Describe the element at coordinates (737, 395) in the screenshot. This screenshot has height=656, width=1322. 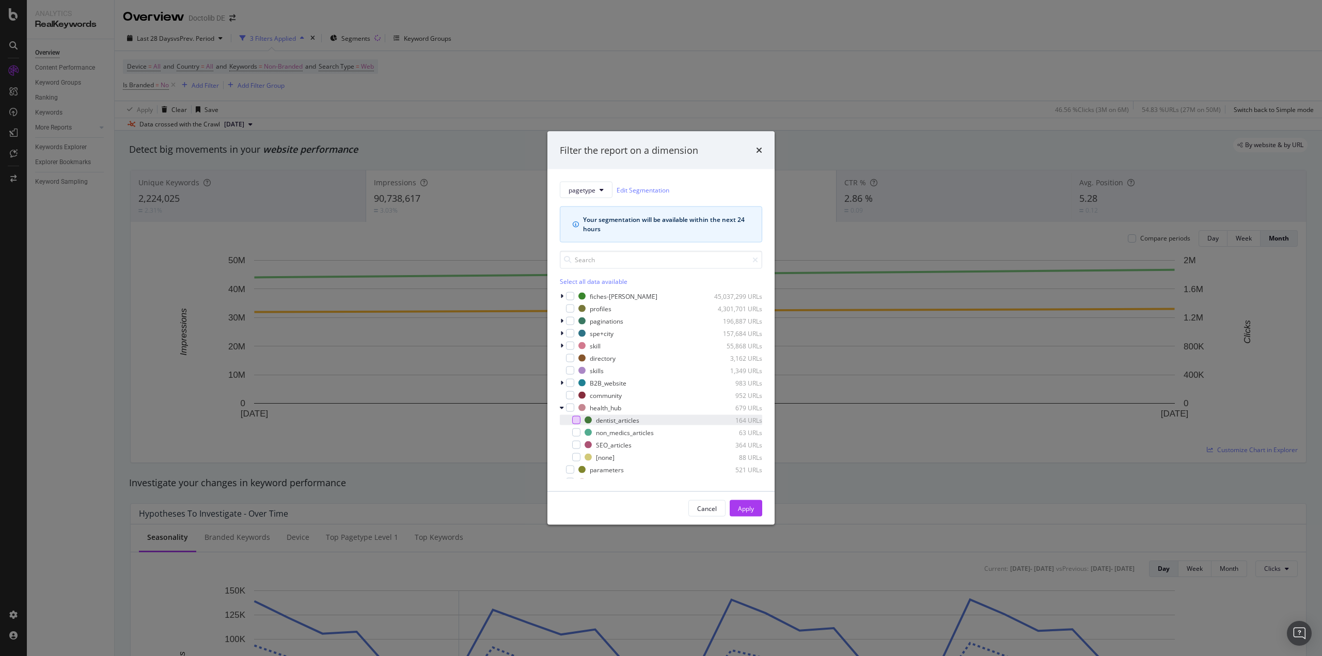
I see `div: 952 URLs` at that location.